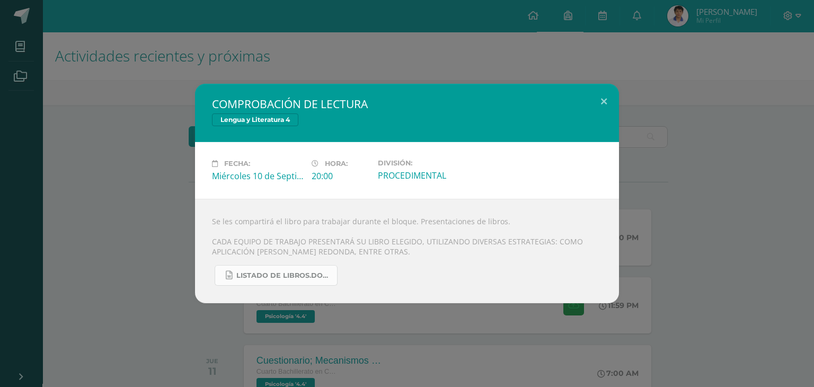 Image resolution: width=814 pixels, height=387 pixels. Describe the element at coordinates (407, 104) in the screenshot. I see `h2: COMPROBACIÓN DE LECTURA` at that location.